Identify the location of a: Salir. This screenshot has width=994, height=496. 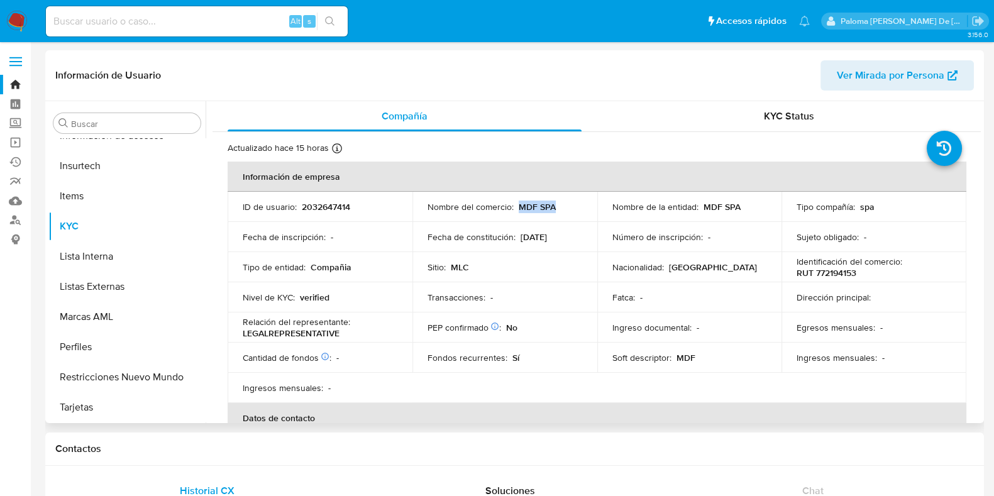
(978, 21).